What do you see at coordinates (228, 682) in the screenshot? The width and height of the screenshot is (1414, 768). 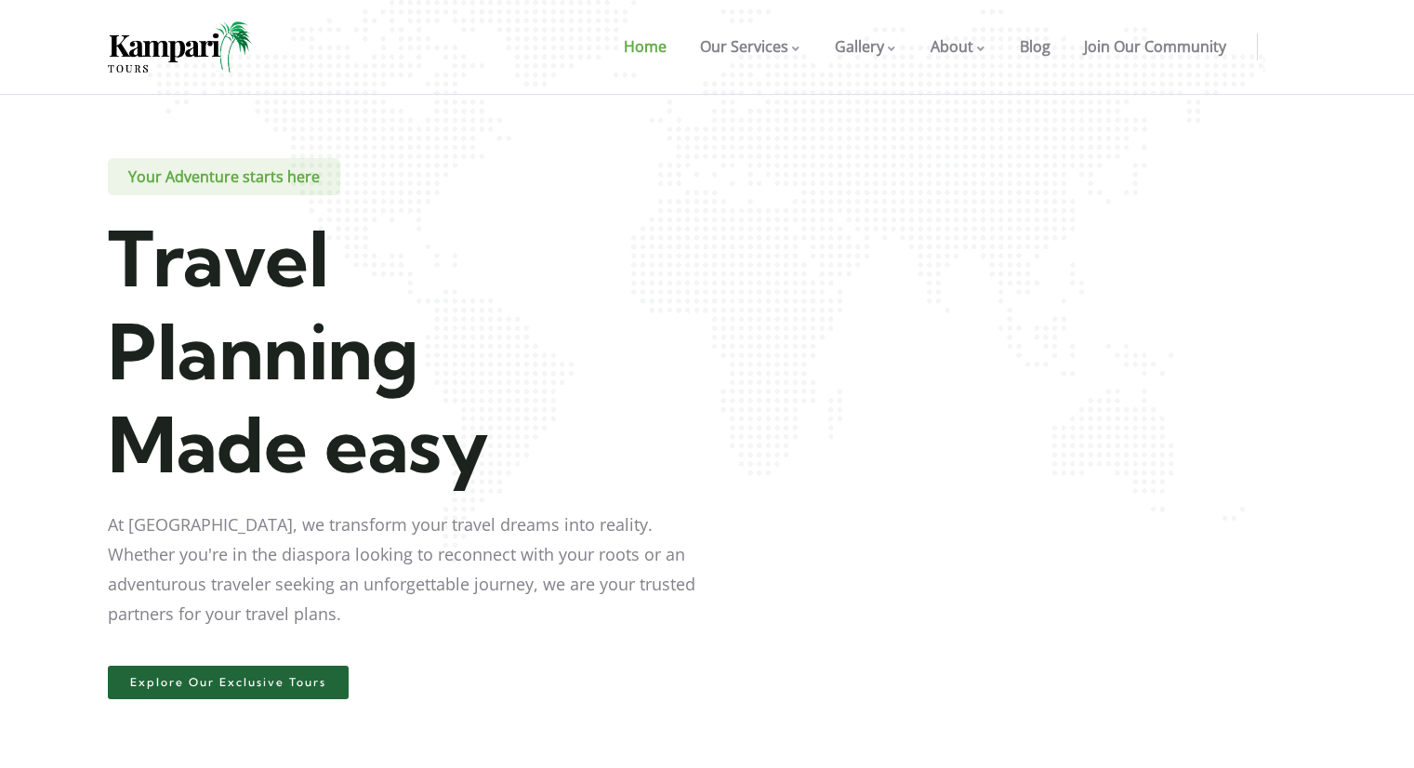 I see `span: Explore Our Exclusive Tours` at bounding box center [228, 682].